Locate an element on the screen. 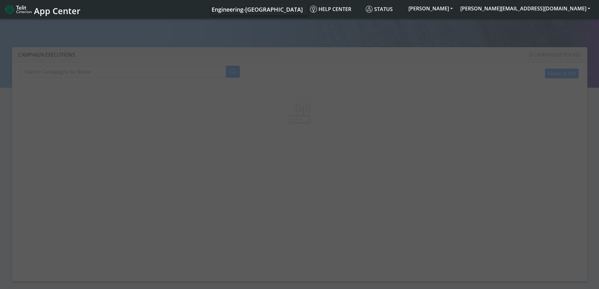 This screenshot has width=599, height=289. a: Status is located at coordinates (384, 9).